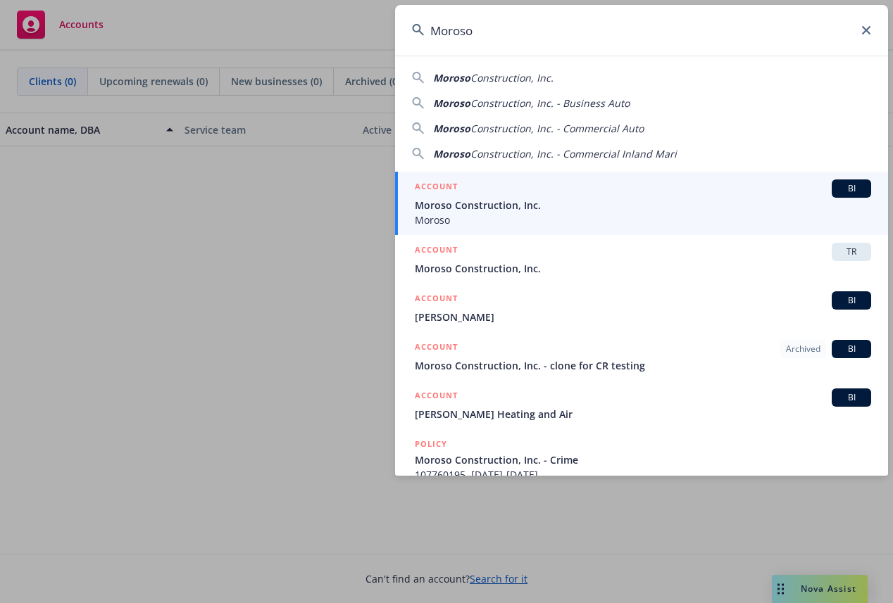  Describe the element at coordinates (641, 30) in the screenshot. I see `input: Search...` at that location.